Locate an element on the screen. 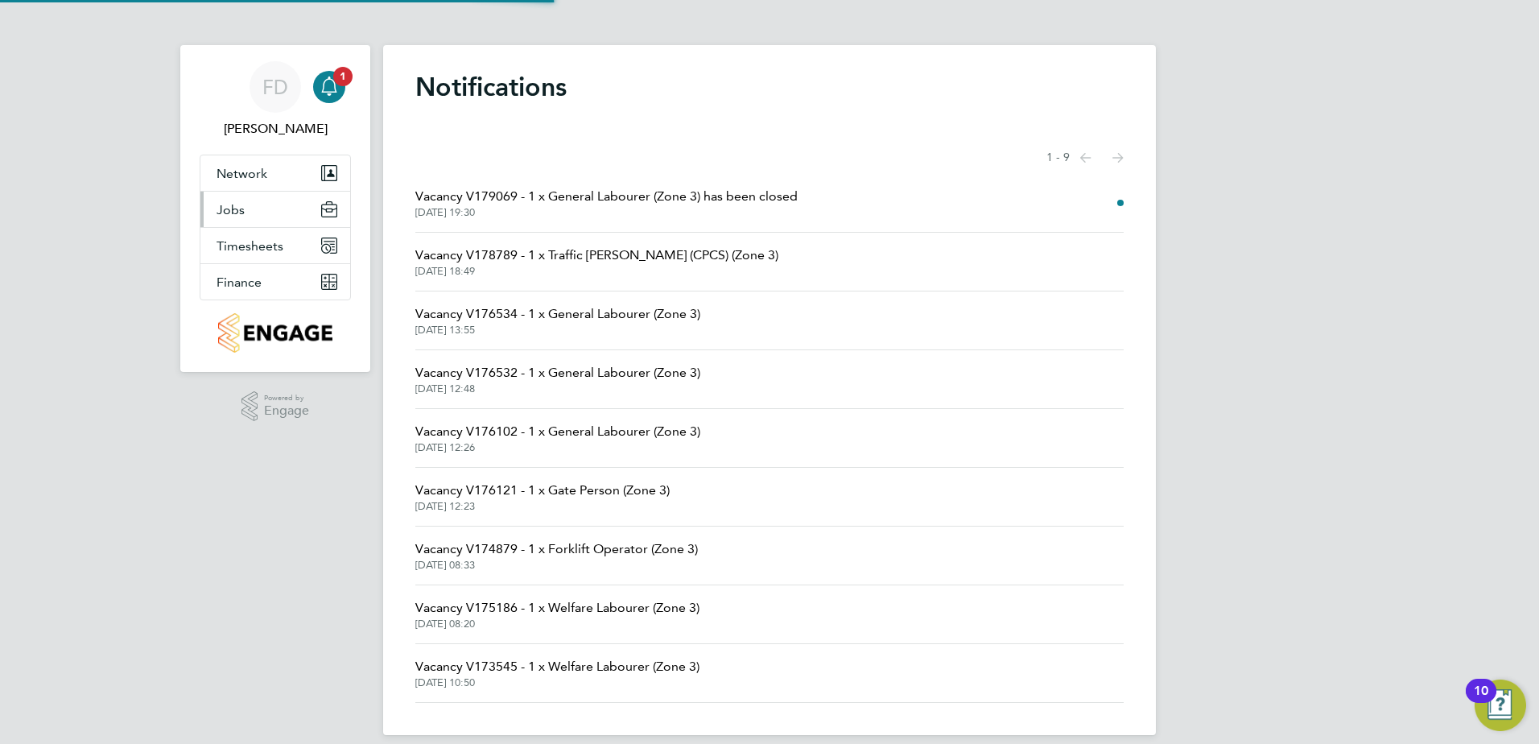 The image size is (1539, 744). span: Vacancy V174879 - 1 x Forklift Operator (Zone 3) is located at coordinates (556, 549).